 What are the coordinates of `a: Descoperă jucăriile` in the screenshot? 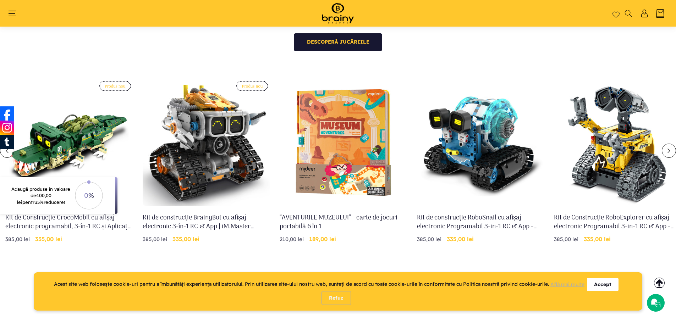 It's located at (338, 42).